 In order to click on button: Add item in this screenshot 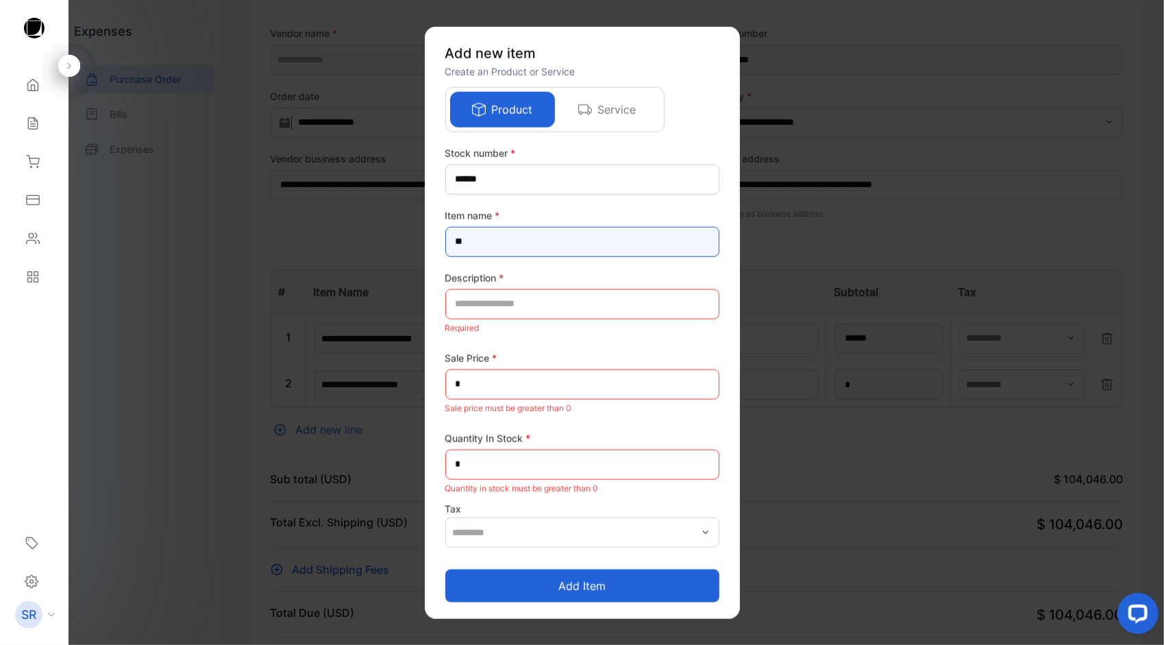, I will do `click(582, 586)`.